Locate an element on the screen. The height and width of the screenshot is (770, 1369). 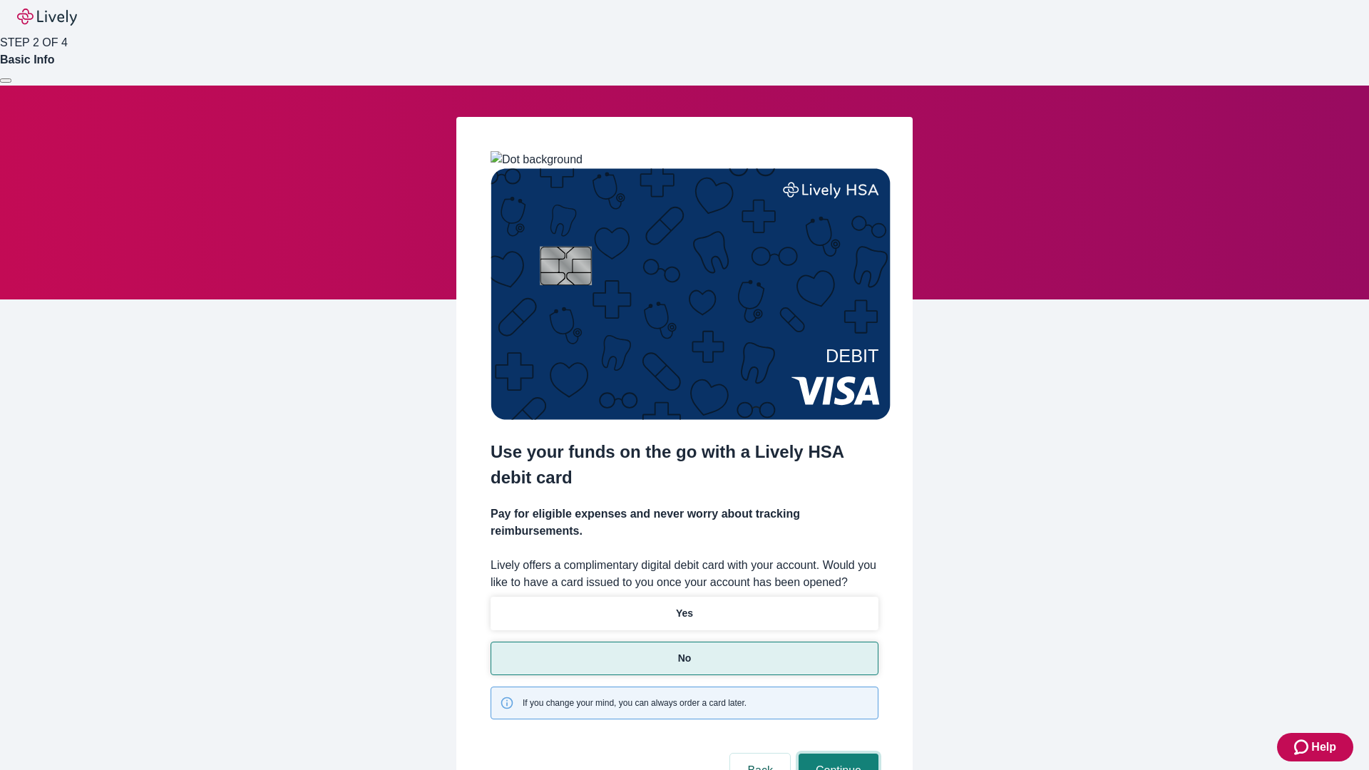
h4: Pay for eligible expenses and never worry about tracking reimbursements. is located at coordinates (684, 522).